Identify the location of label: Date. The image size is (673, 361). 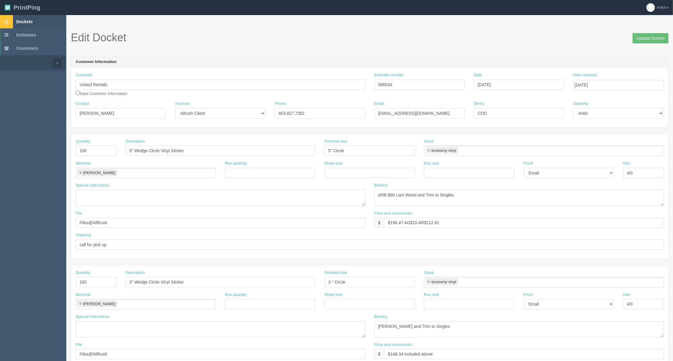
(478, 75).